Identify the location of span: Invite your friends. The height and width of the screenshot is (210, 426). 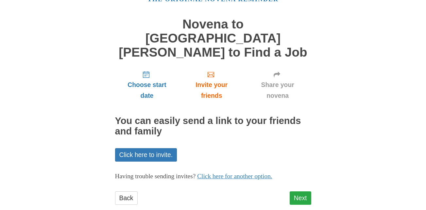
(211, 90).